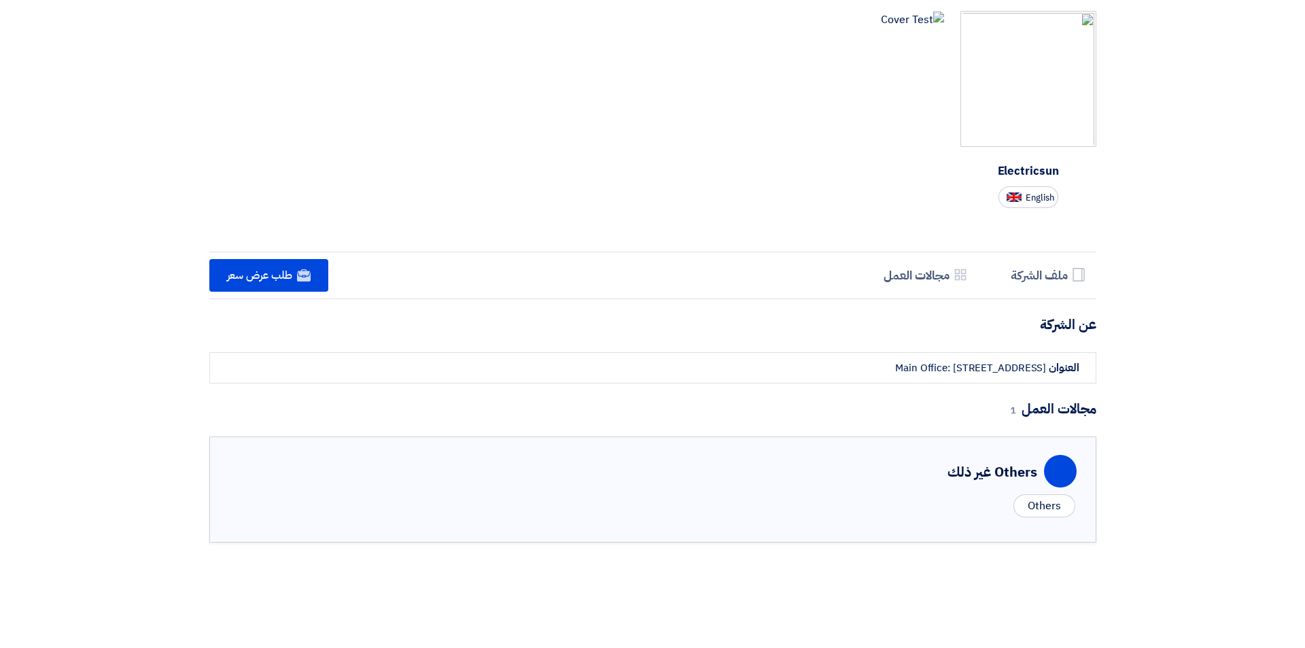  I want to click on img: Cover Test, so click(912, 20).